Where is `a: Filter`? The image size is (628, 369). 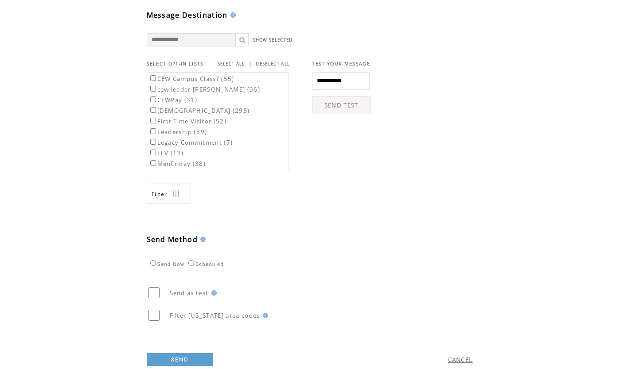
a: Filter is located at coordinates (169, 194).